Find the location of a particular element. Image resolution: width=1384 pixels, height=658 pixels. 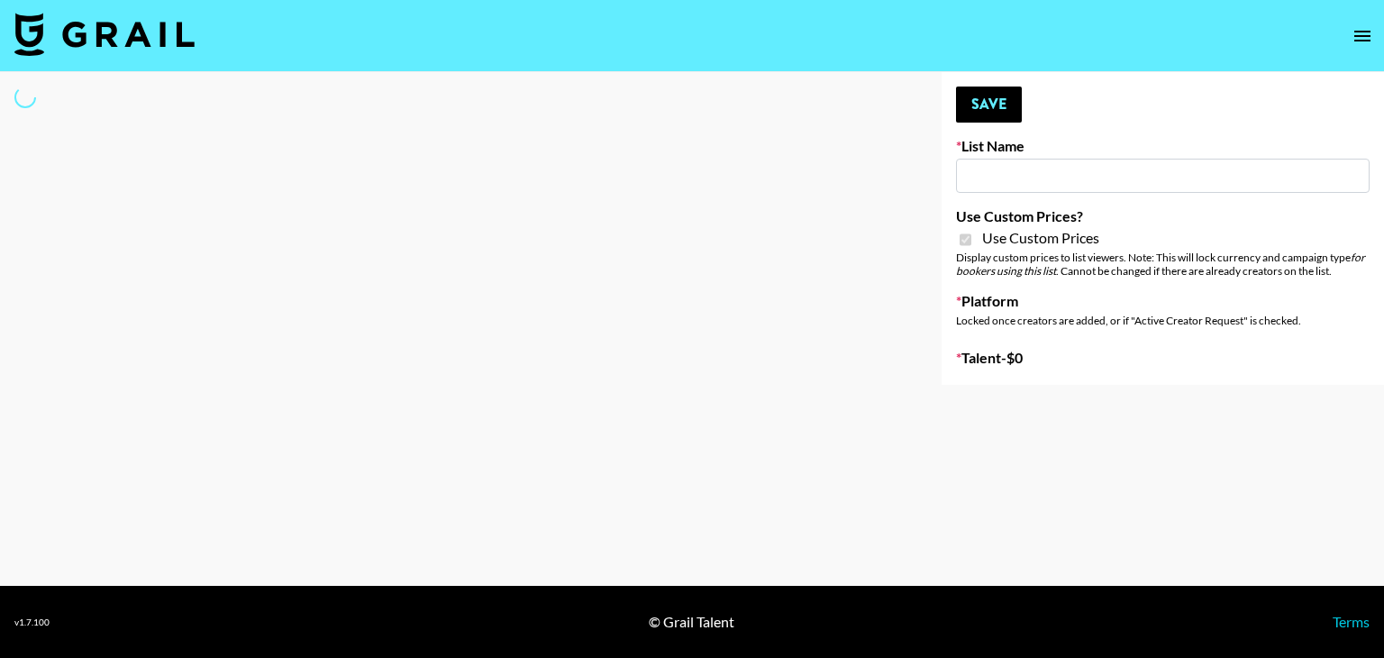

label: List Name is located at coordinates (1162, 146).